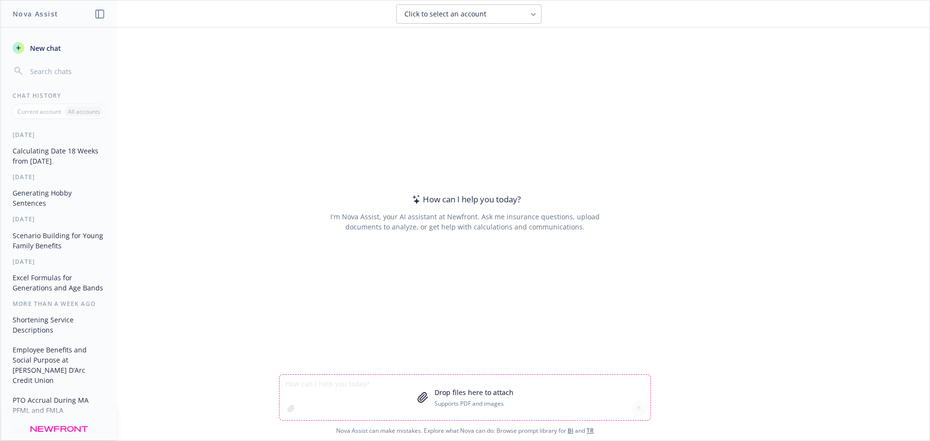 This screenshot has height=441, width=930. What do you see at coordinates (45, 48) in the screenshot?
I see `span: New chat` at bounding box center [45, 48].